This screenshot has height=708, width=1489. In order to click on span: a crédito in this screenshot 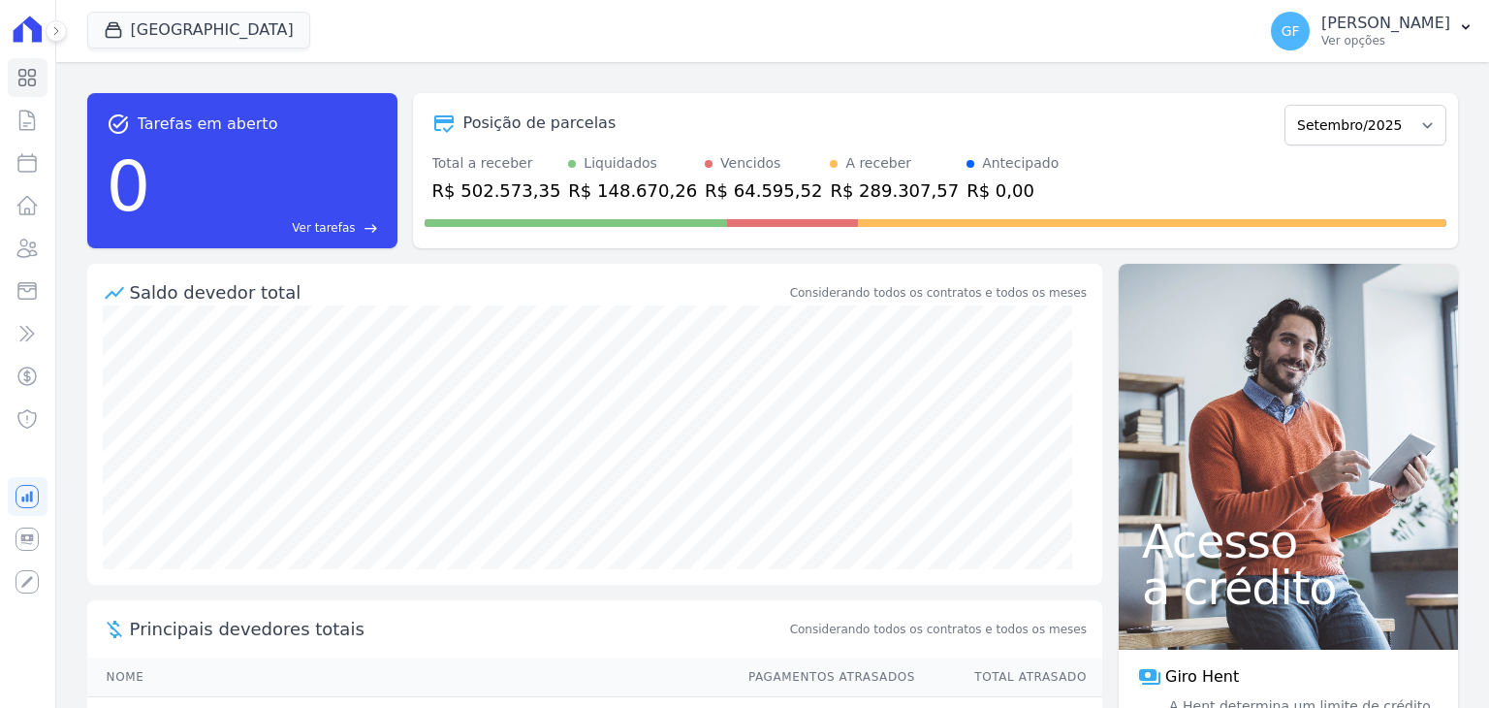, I will do `click(1288, 587)`.